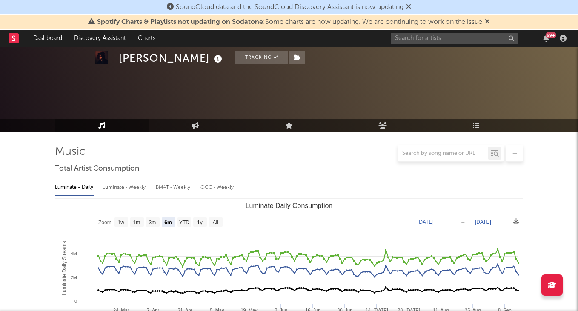 This screenshot has height=311, width=578. I want to click on a: Charts, so click(146, 38).